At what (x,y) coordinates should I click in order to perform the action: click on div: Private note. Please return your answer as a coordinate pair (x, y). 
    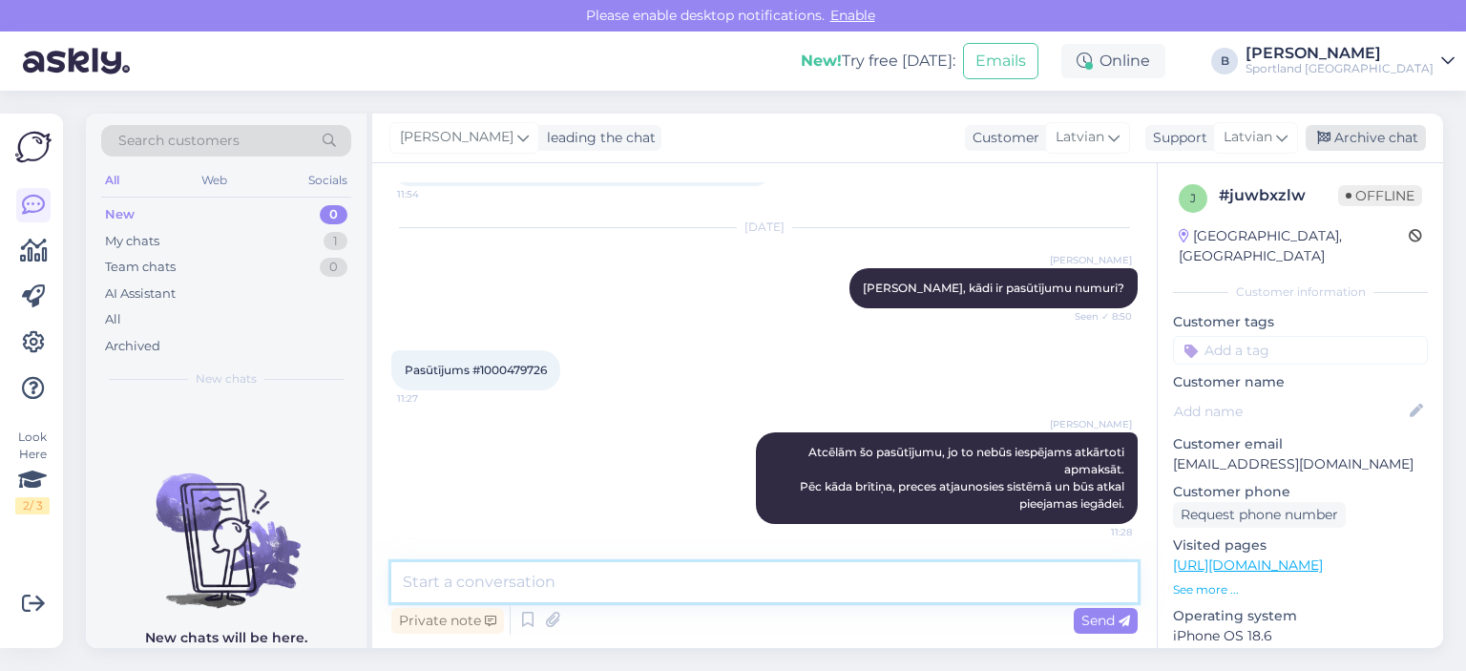
    Looking at the image, I should click on (448, 620).